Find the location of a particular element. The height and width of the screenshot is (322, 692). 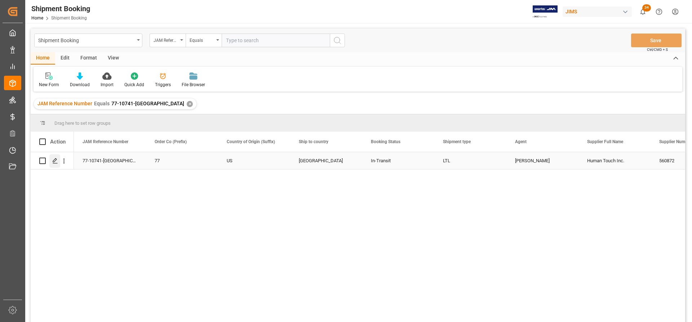

button: search button is located at coordinates (337, 40).